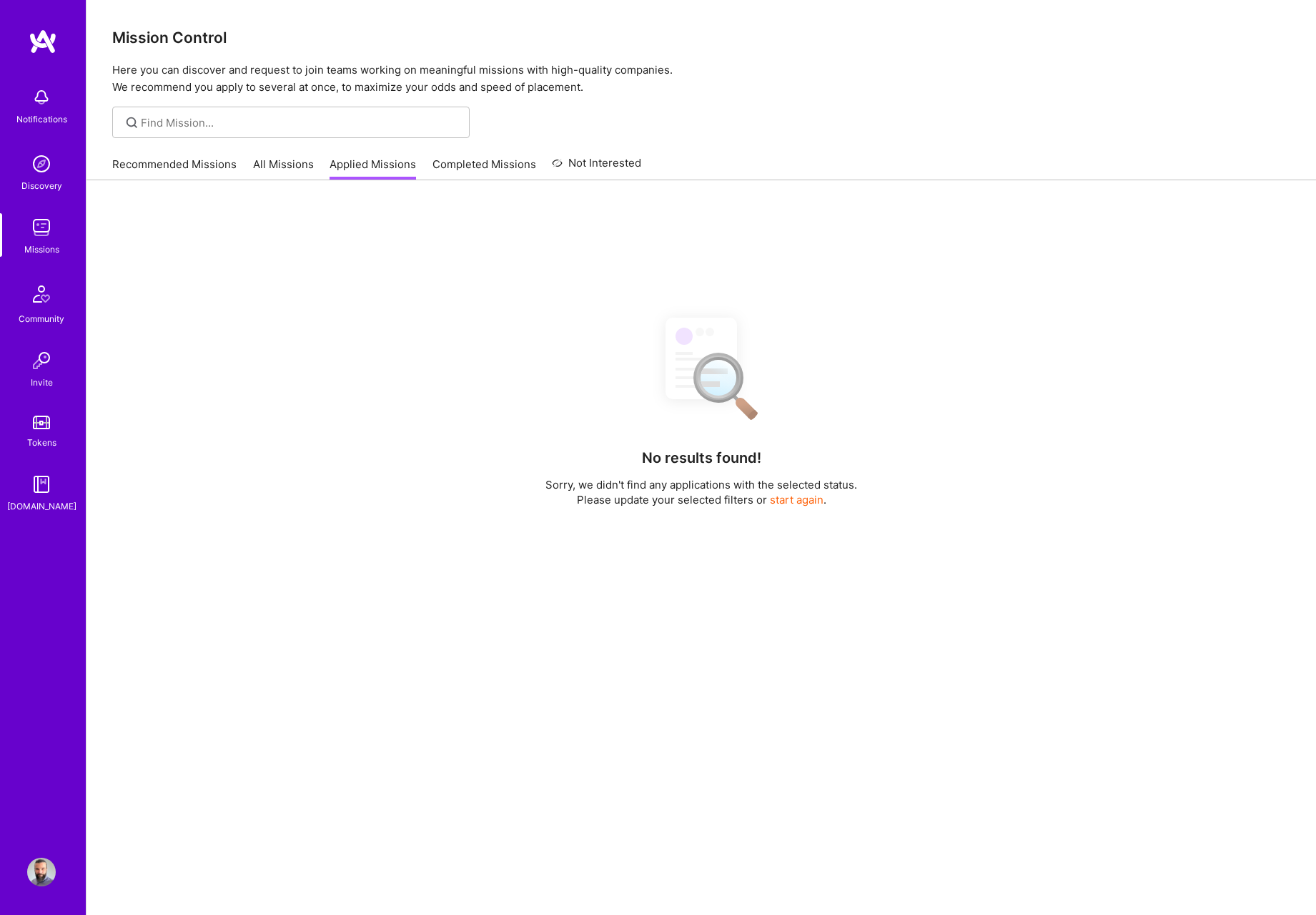  I want to click on img: No Results, so click(701, 367).